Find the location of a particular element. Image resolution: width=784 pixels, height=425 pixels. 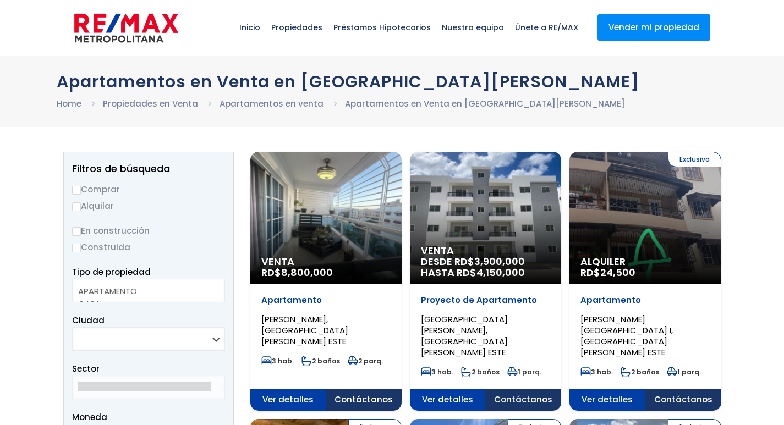

span: Únete a RE/MAX is located at coordinates (547, 28).